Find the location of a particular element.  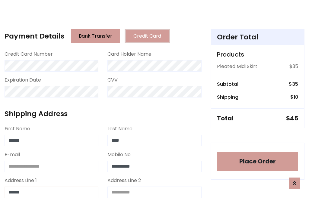

label: Credit Card Number is located at coordinates (29, 54).